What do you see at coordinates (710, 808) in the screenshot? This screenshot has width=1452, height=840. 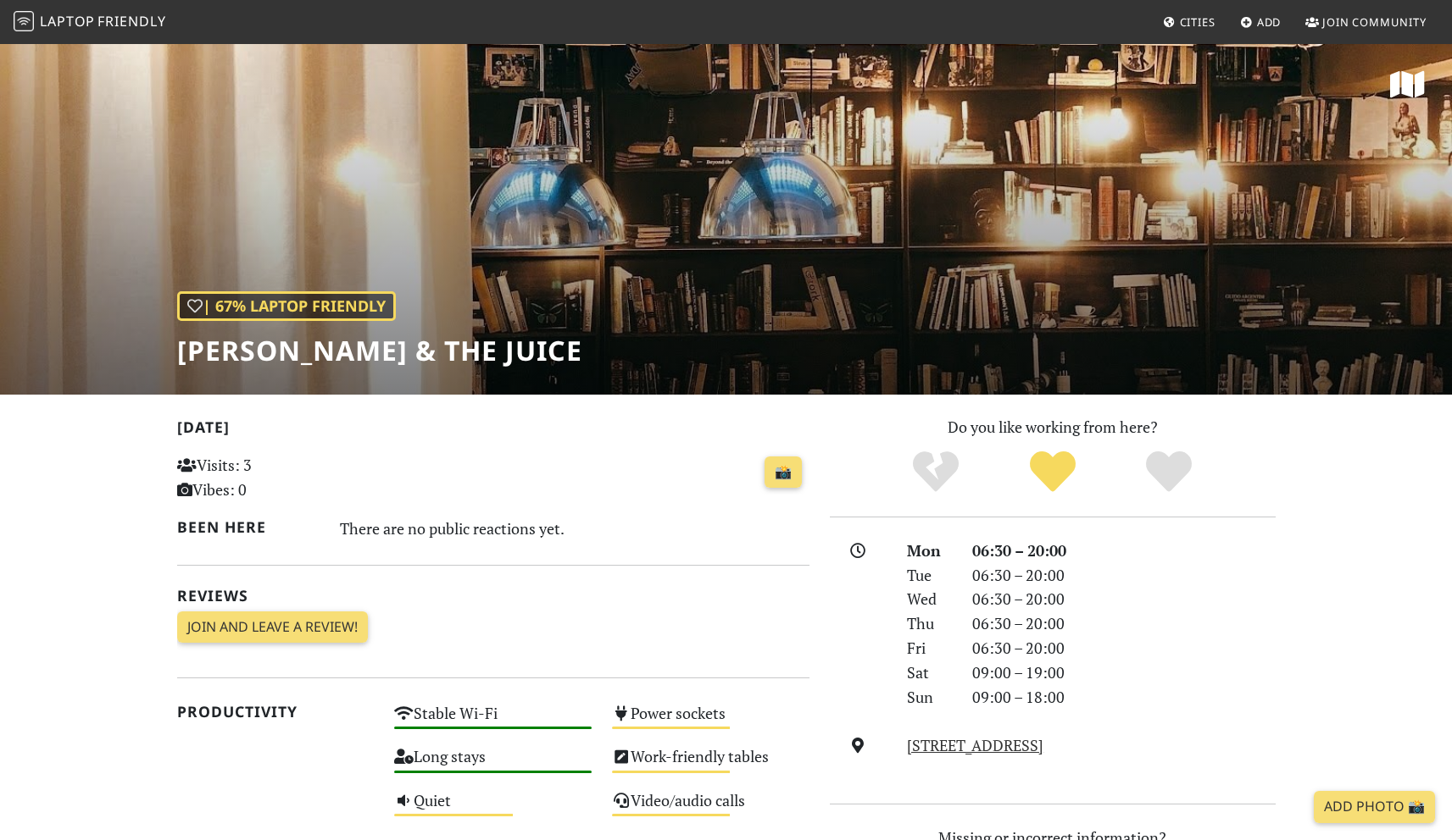 I see `div: Can you comfortably make audio/video calls?` at bounding box center [710, 808].